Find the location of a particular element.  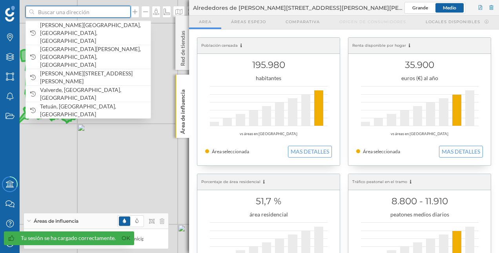

span: Áreas de influencia is located at coordinates (56, 221).